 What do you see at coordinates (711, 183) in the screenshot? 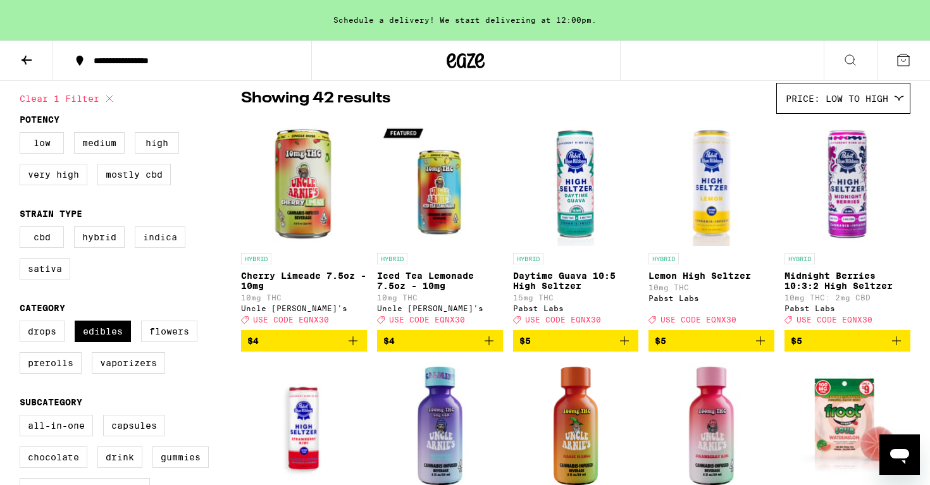
I see `img: Pabst Labs - Lemon High Seltzer` at bounding box center [711, 183].